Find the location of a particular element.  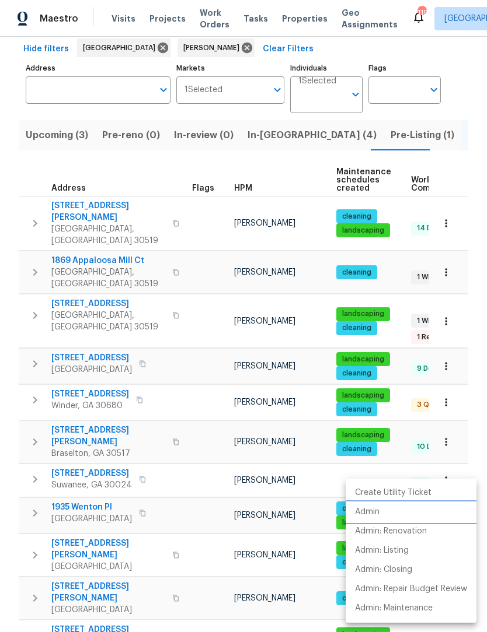

p: Admin: Closing is located at coordinates (383, 570).